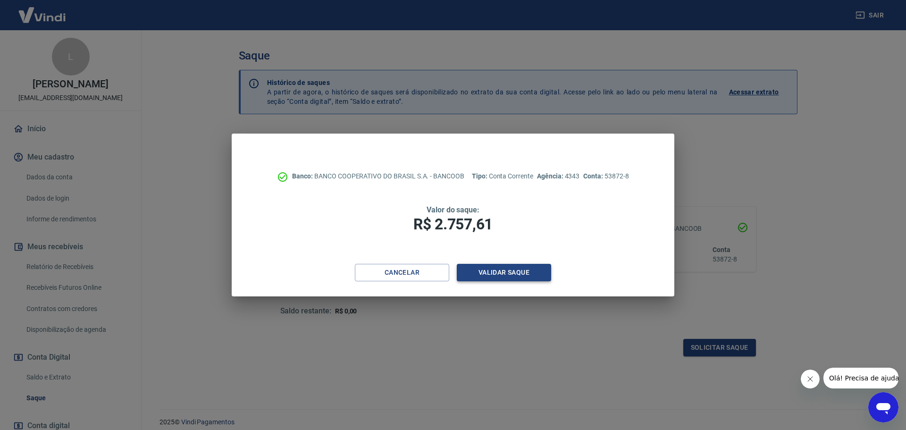  Describe the element at coordinates (453, 209) in the screenshot. I see `span: Valor do saque:` at that location.